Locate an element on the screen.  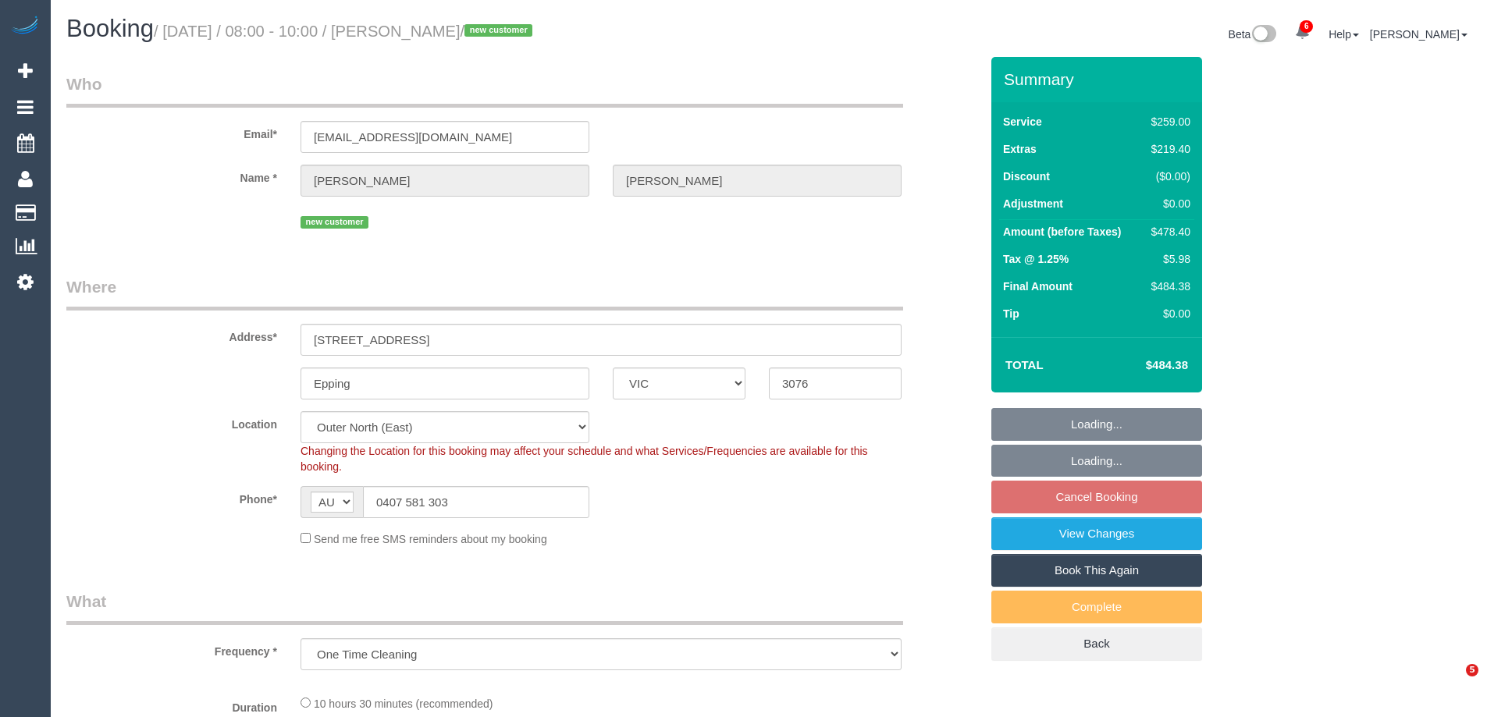
input: Suburb* is located at coordinates (445, 383).